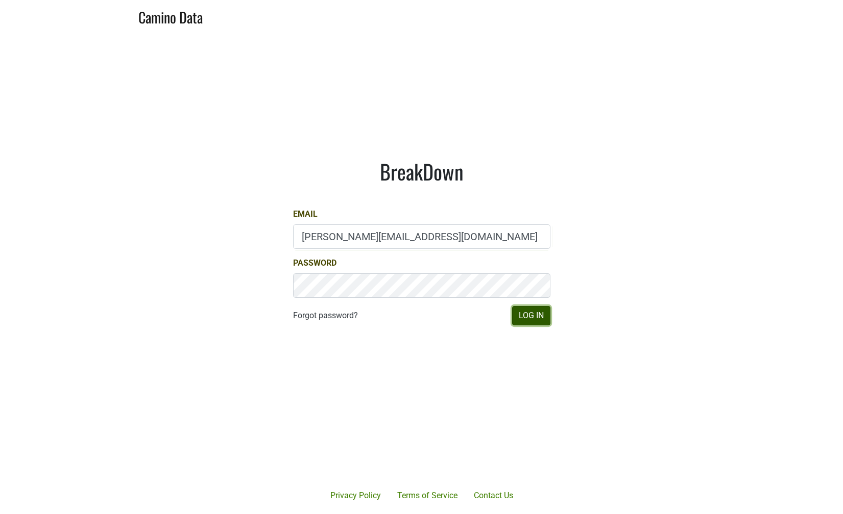 The image size is (843, 514). I want to click on a: Camino Data, so click(170, 16).